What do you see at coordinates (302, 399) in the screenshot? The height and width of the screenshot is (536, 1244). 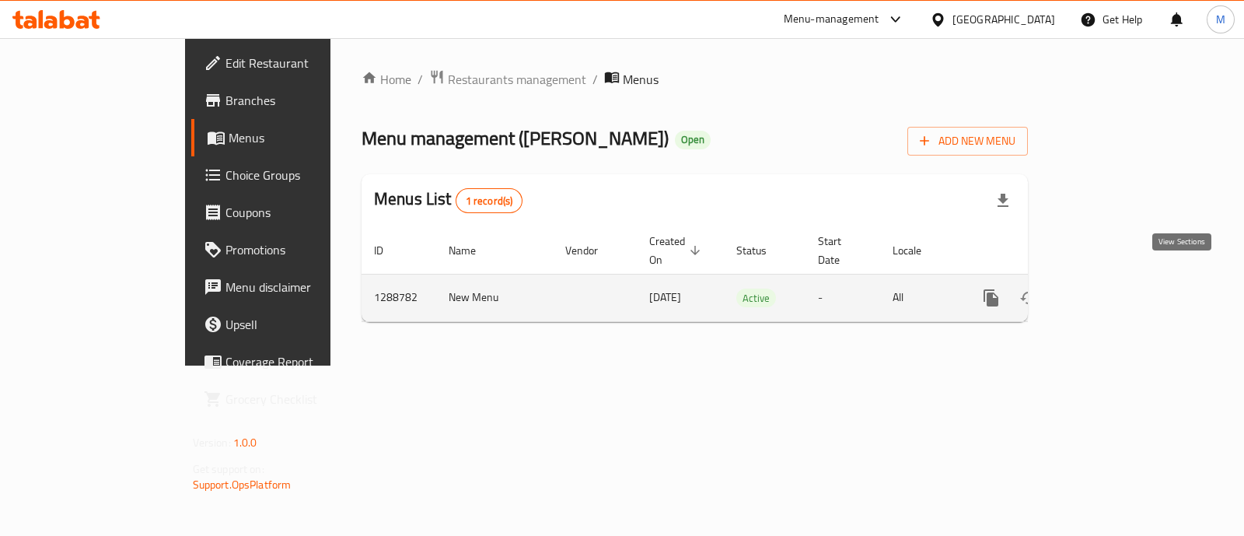 I see `span: Grocery Checklist` at bounding box center [302, 399].